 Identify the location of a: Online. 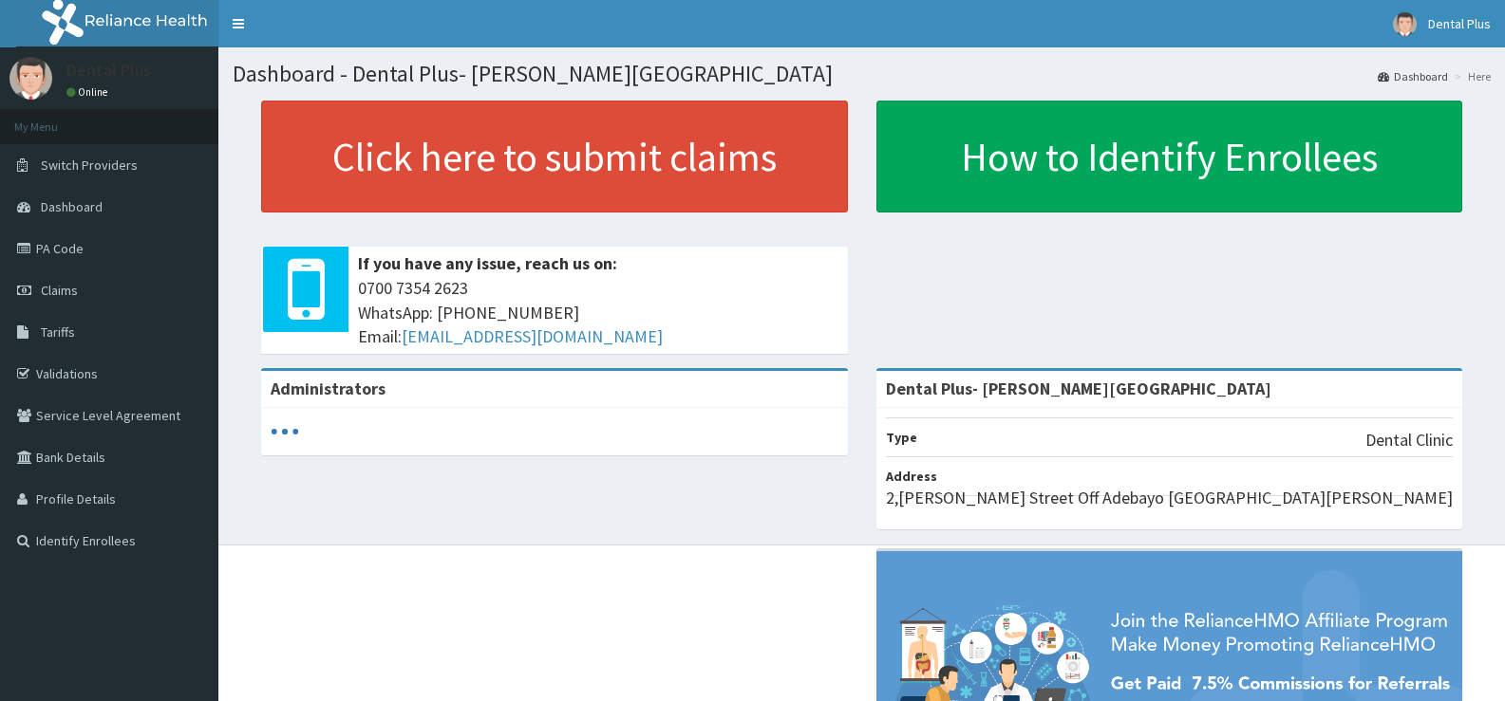
(89, 92).